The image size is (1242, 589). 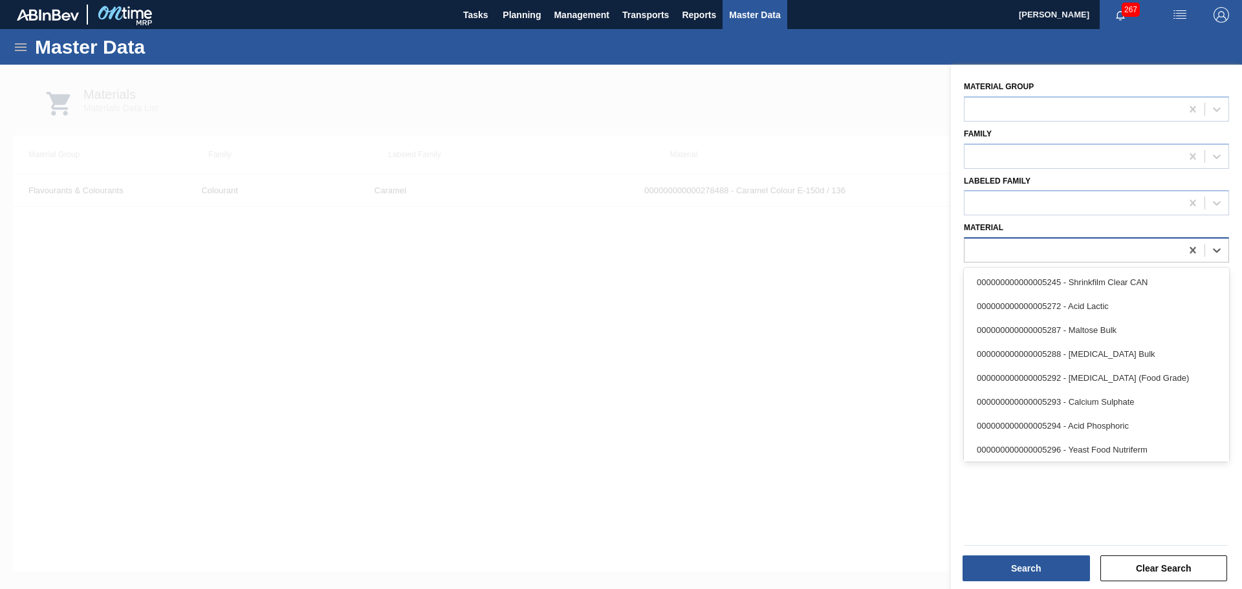 I want to click on span: Reports, so click(x=699, y=15).